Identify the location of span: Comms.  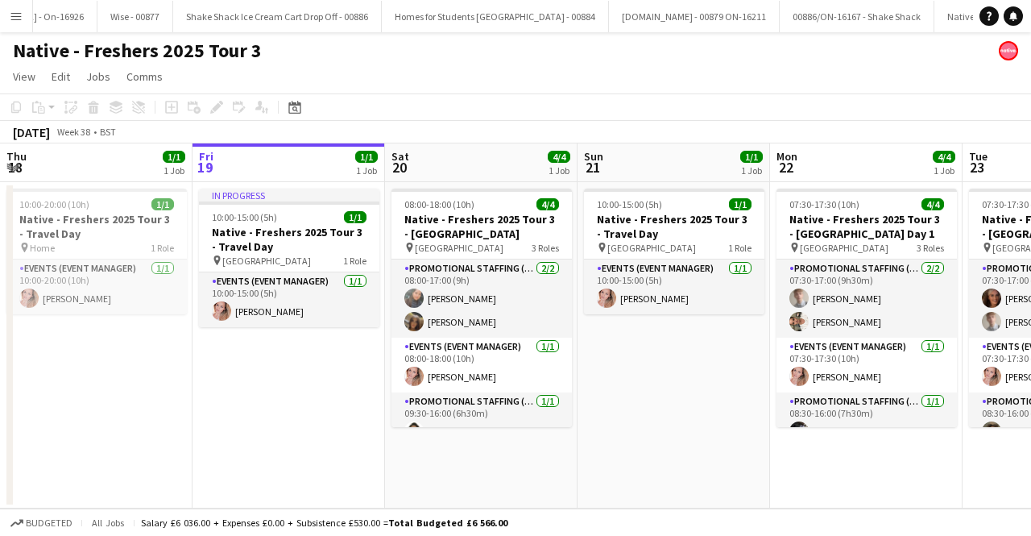
(144, 77).